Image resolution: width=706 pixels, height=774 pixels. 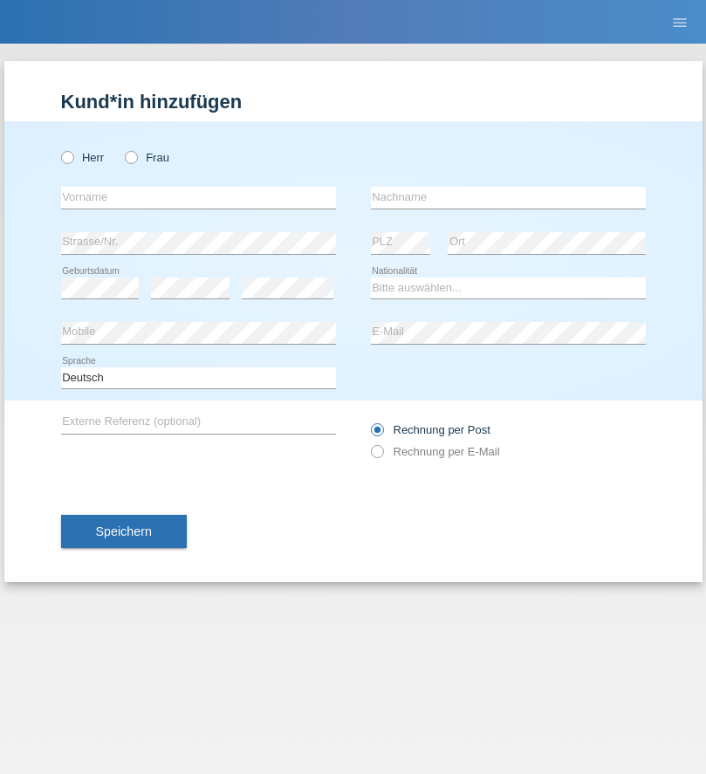 What do you see at coordinates (66, 156) in the screenshot?
I see `input: Herr` at bounding box center [66, 156].